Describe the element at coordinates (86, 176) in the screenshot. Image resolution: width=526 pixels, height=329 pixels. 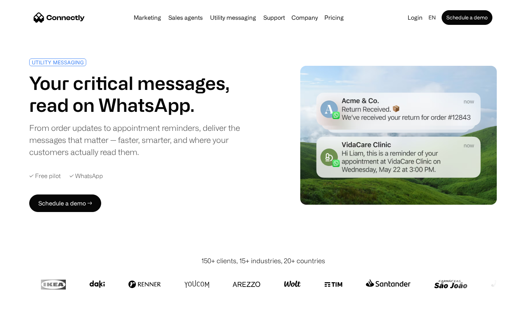
I see `div: ✓ WhatsApp` at that location.